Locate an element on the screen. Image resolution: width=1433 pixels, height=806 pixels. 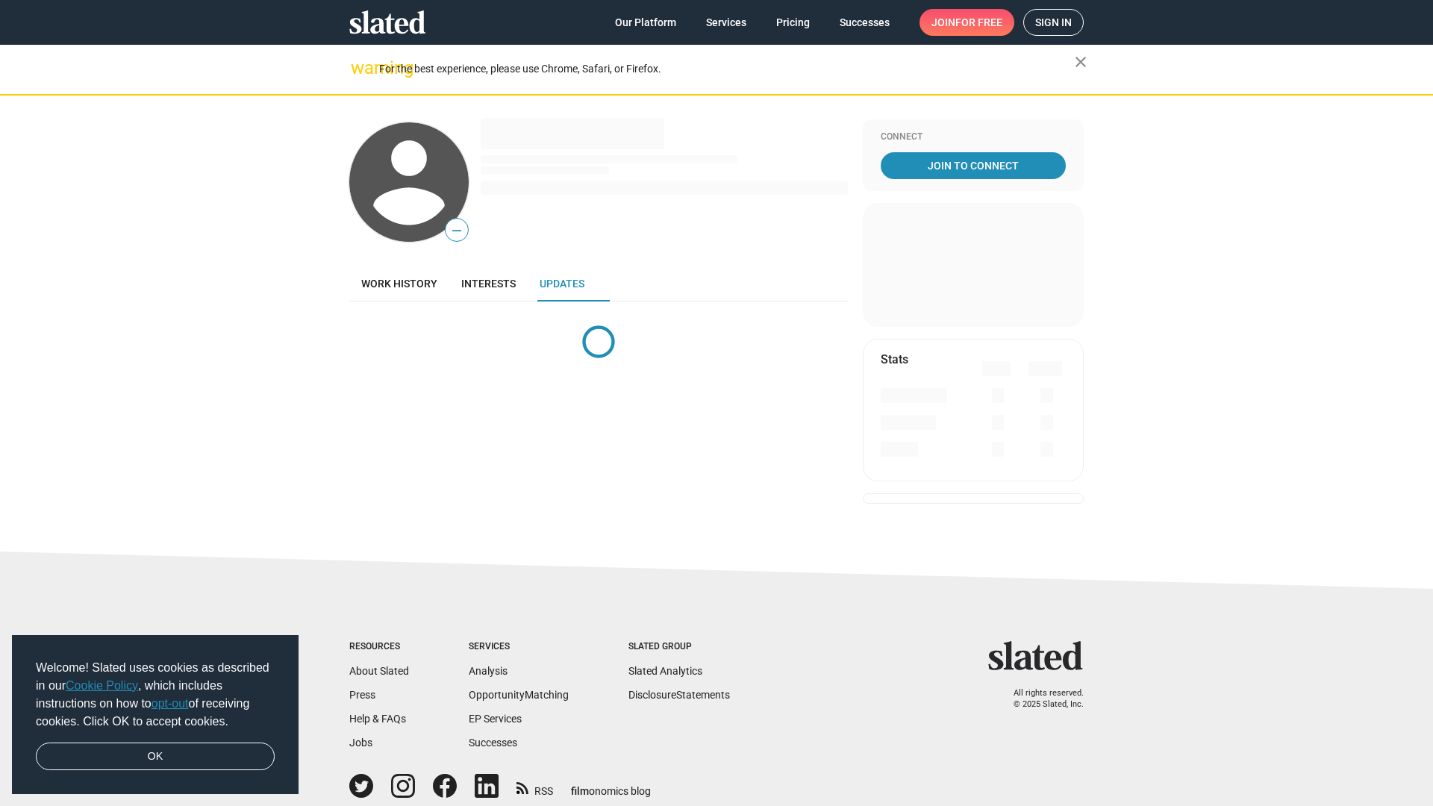
a: Join To Connect is located at coordinates (973, 166).